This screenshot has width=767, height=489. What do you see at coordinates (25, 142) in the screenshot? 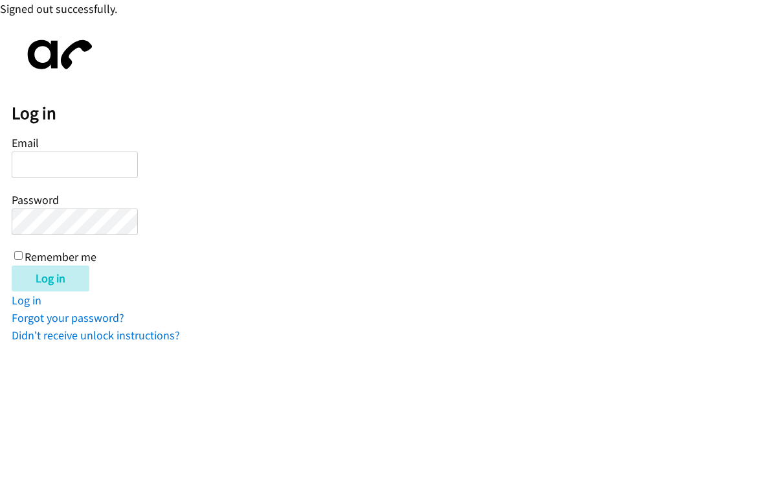
I see `label: Email` at bounding box center [25, 142].